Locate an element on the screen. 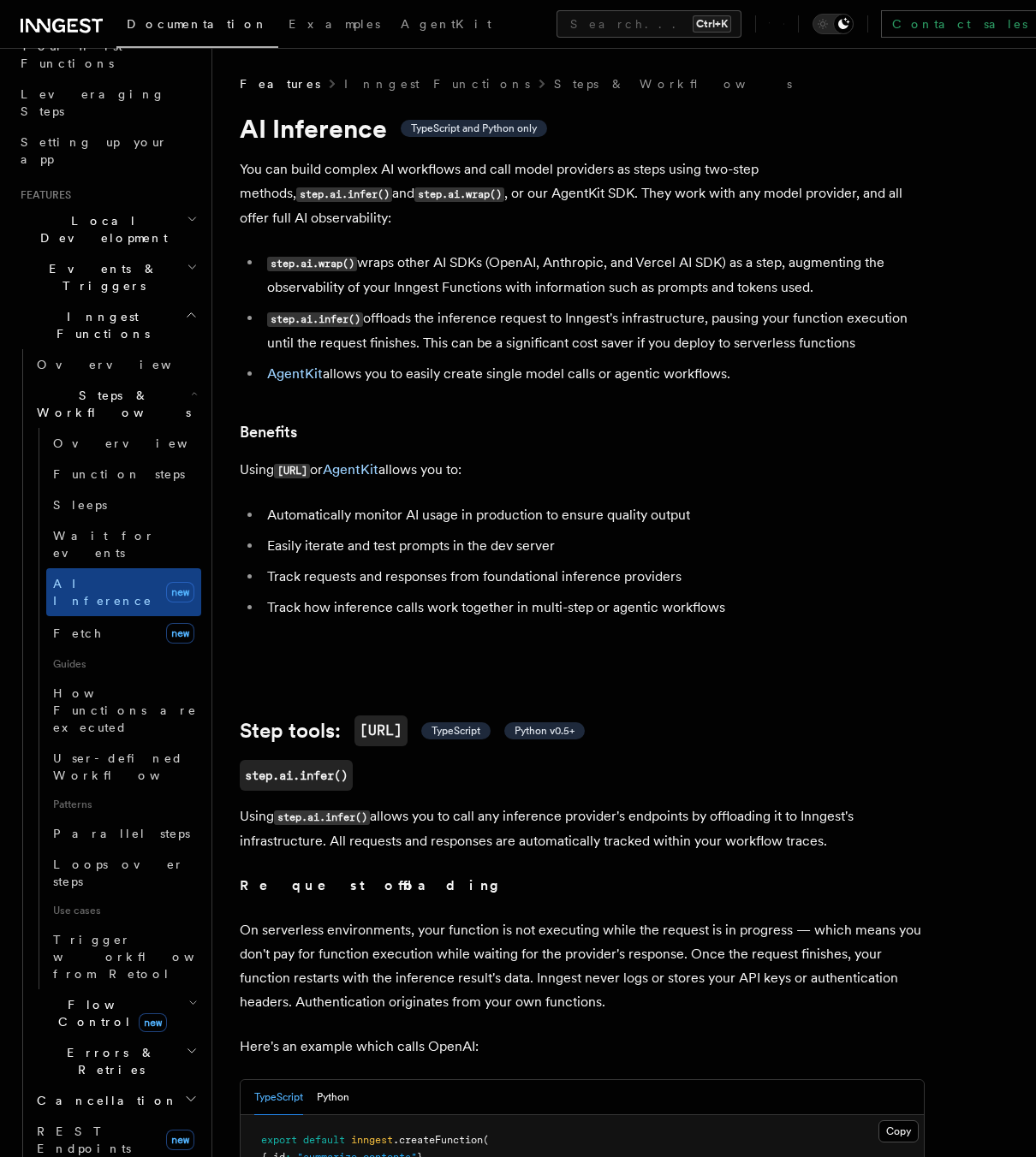 The image size is (1036, 1157). span: AgentKit is located at coordinates (446, 24).